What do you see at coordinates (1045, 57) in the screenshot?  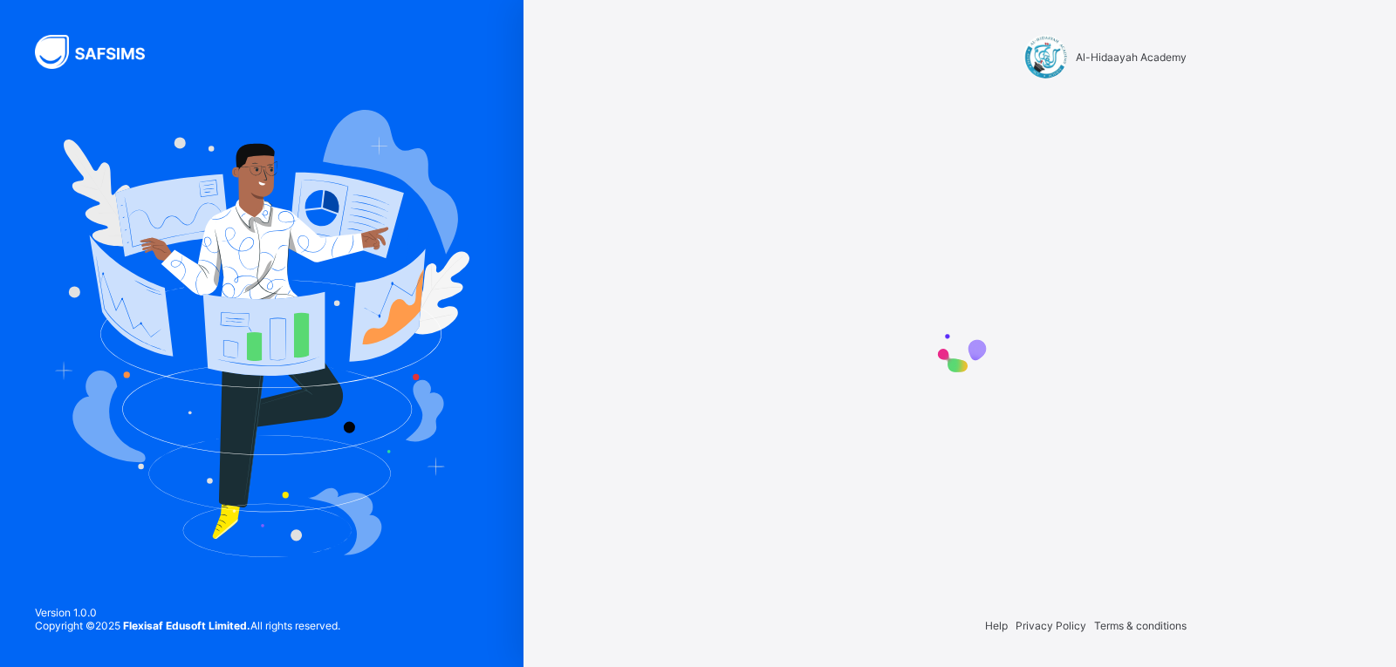 I see `img: Al-Hidaayah Academy` at bounding box center [1045, 57].